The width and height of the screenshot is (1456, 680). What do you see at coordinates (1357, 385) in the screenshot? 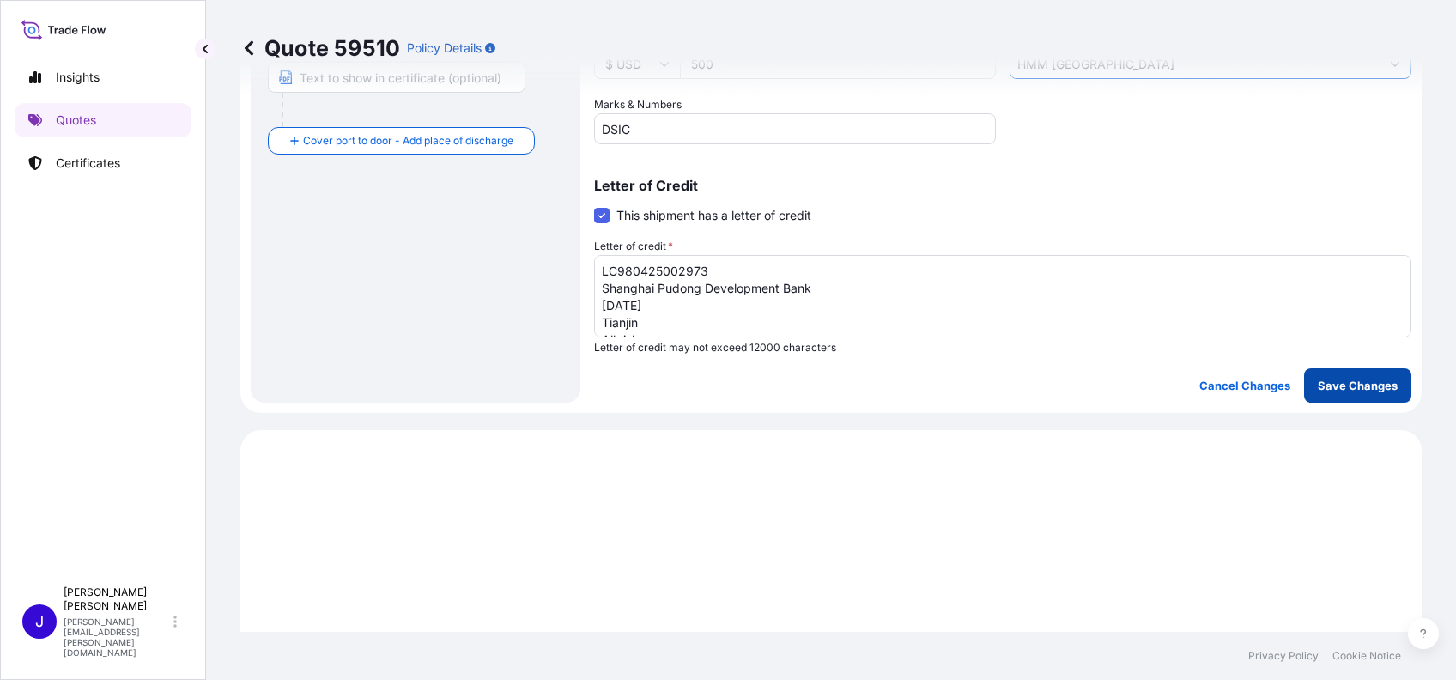
I see `button: Save Changes` at bounding box center [1357, 385].